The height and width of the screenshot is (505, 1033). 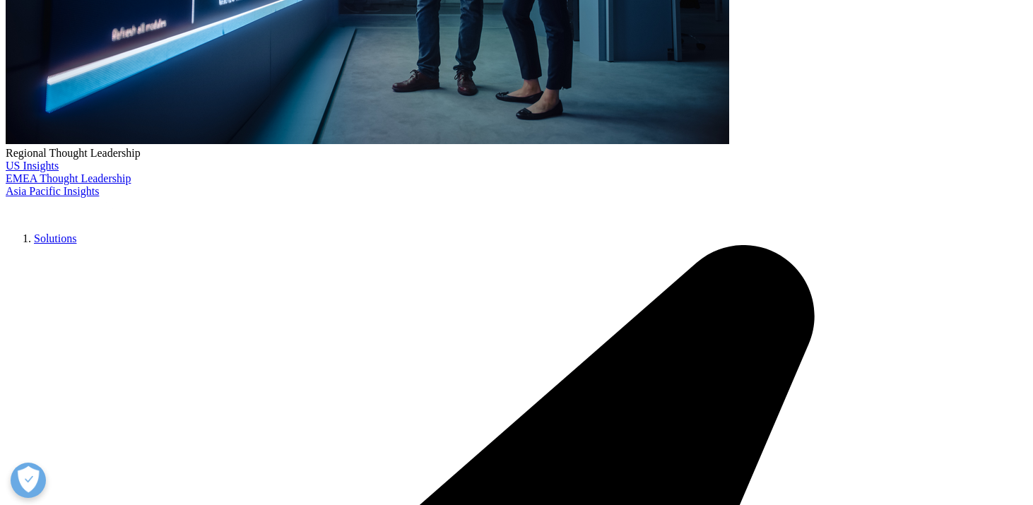 I want to click on img: IQVIA Healthcare Information Technology and Pharma Clinical Research Company, so click(x=62, y=208).